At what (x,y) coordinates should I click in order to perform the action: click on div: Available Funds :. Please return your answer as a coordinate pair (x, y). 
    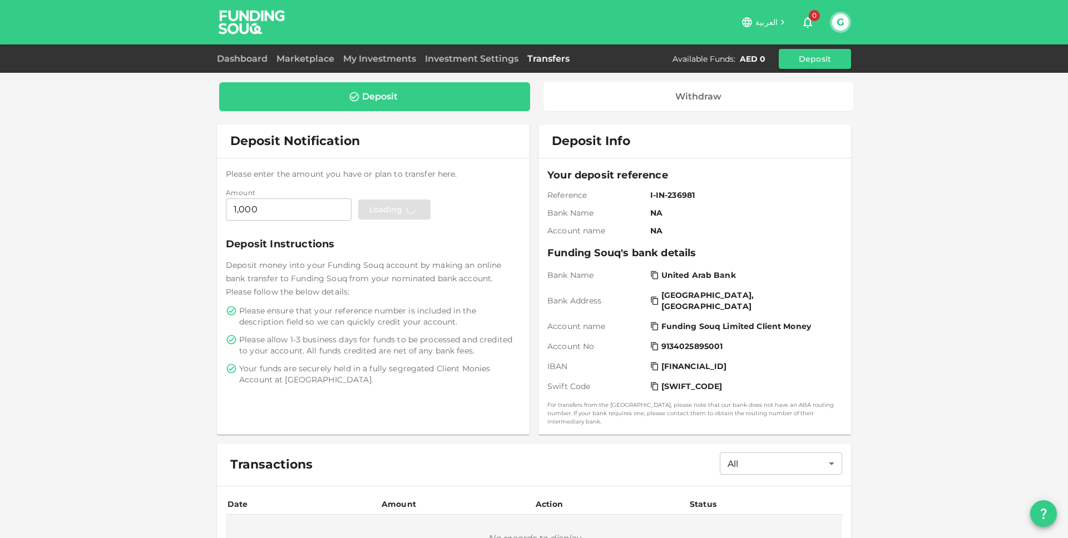
    Looking at the image, I should click on (704, 59).